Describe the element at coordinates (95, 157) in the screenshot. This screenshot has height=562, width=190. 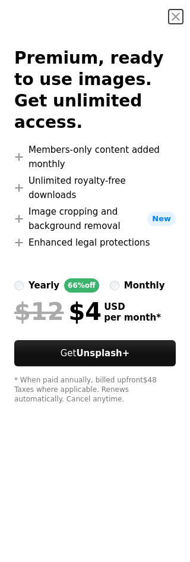
I see `li: Members-only content added monthly` at that location.